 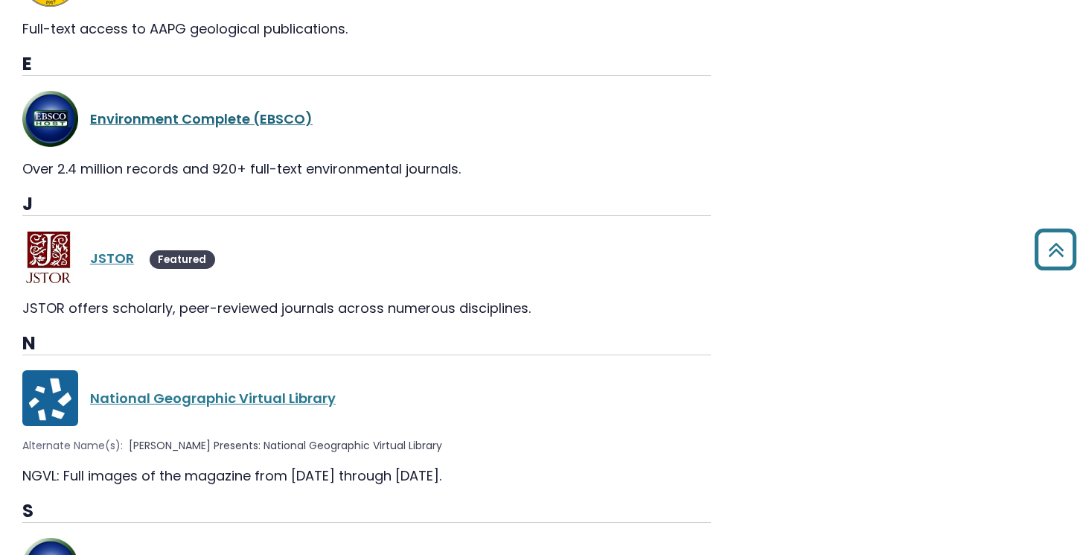 What do you see at coordinates (366, 344) in the screenshot?
I see `h3: N` at bounding box center [366, 344].